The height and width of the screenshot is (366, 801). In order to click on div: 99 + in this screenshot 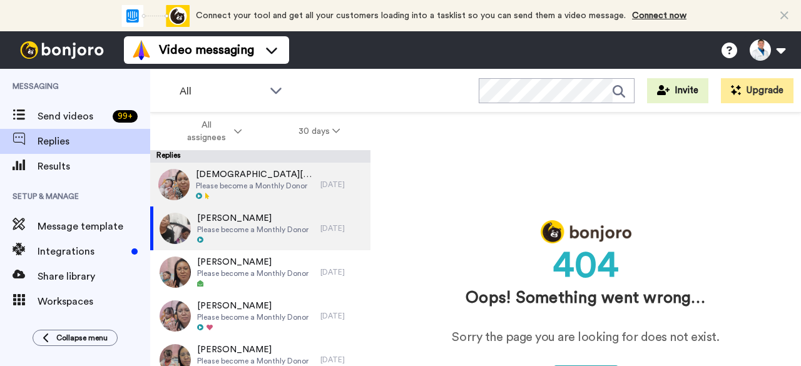, I will do `click(125, 116)`.